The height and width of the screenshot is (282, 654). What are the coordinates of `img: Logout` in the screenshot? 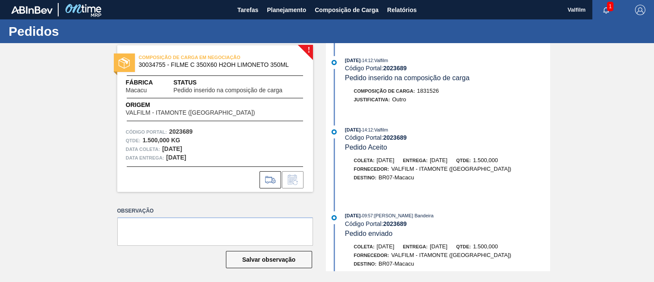 It's located at (640, 10).